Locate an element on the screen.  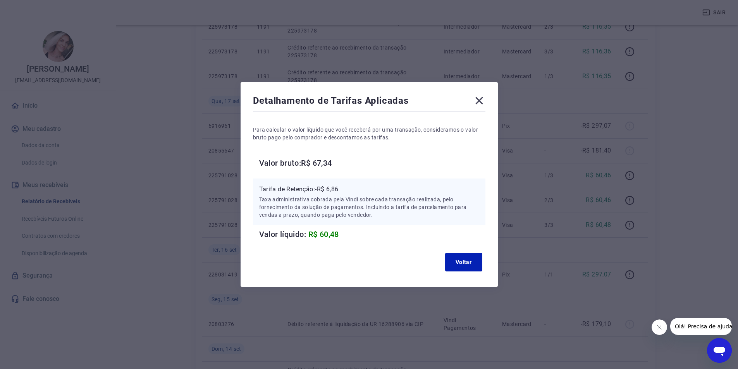
div: Detalhamento de Tarifas Aplicadas is located at coordinates (369, 102).